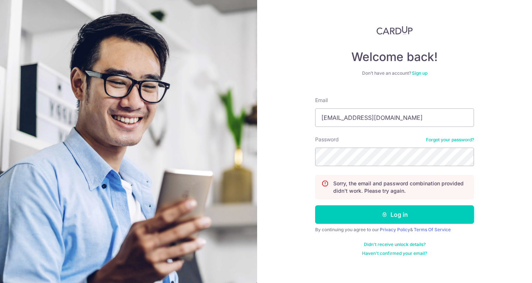 The image size is (532, 283). I want to click on div: Don’t have an account?, so click(395, 73).